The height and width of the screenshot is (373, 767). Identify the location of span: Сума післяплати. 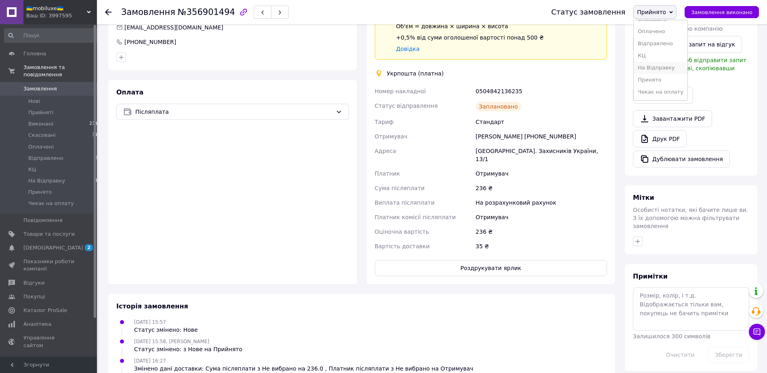
(400, 188).